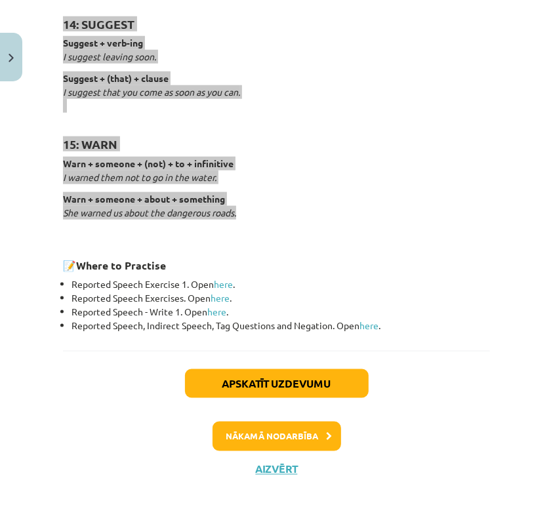 Image resolution: width=553 pixels, height=522 pixels. Describe the element at coordinates (281, 312) in the screenshot. I see `li: Reported Speech - Write 1. Open .` at that location.